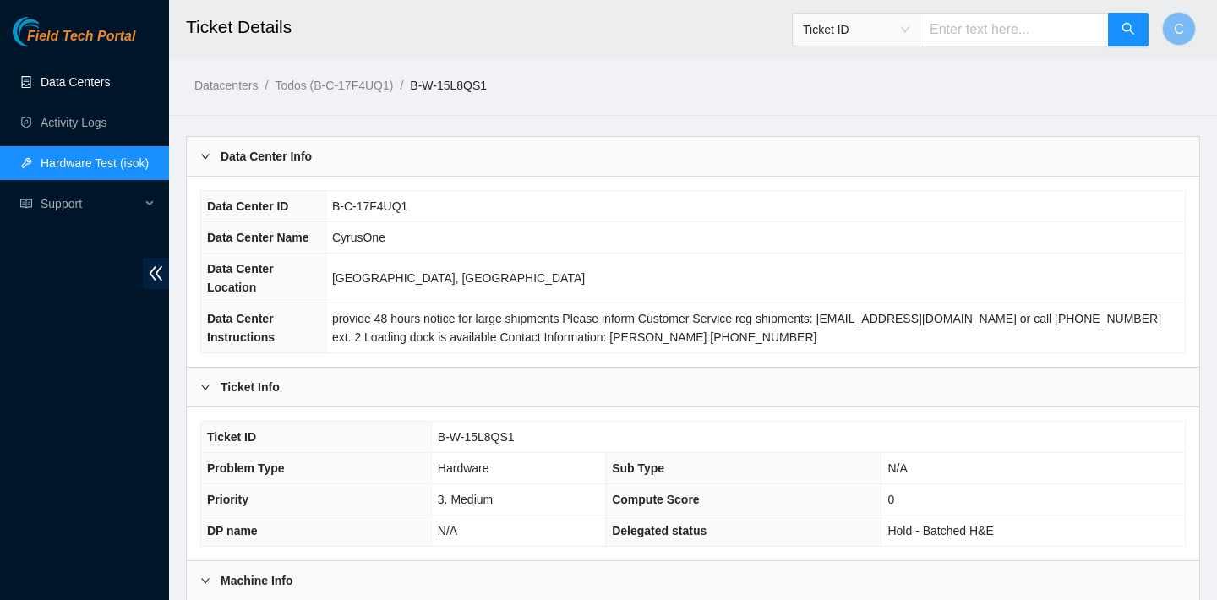  What do you see at coordinates (90, 204) in the screenshot?
I see `span: Support` at bounding box center [90, 204].